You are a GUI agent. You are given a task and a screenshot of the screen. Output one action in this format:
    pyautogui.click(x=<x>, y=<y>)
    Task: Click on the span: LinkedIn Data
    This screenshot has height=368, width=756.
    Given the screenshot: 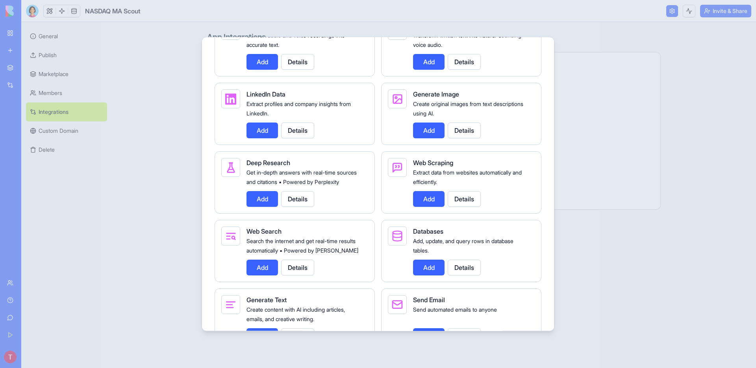 What is the action you would take?
    pyautogui.click(x=266, y=94)
    